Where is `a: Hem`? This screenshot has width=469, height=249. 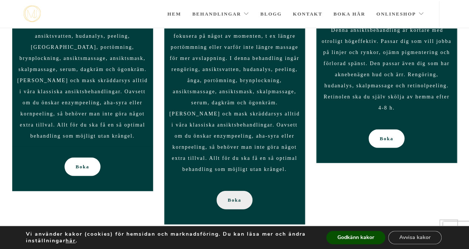
a: Hem is located at coordinates (174, 14).